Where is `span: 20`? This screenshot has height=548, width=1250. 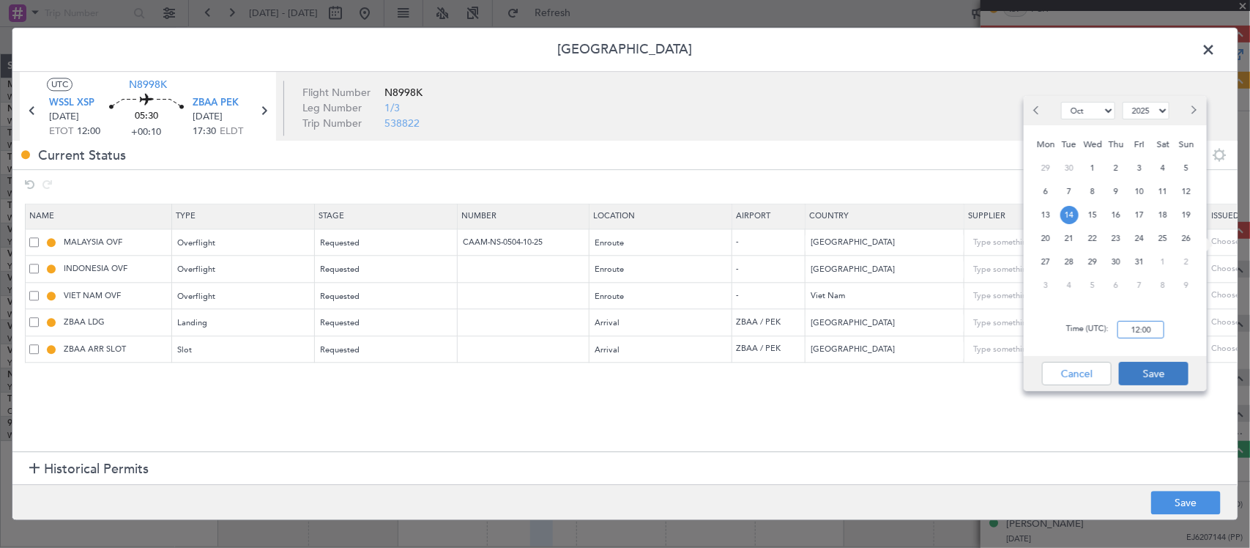 span: 20 is located at coordinates (1046, 238).